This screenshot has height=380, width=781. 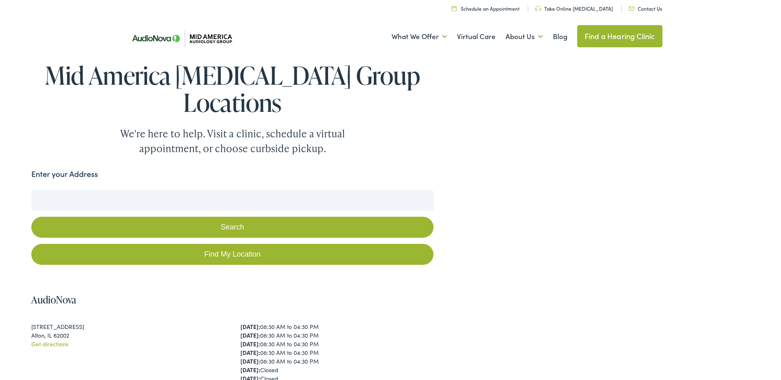 What do you see at coordinates (50, 344) in the screenshot?
I see `a: Get directions` at bounding box center [50, 344].